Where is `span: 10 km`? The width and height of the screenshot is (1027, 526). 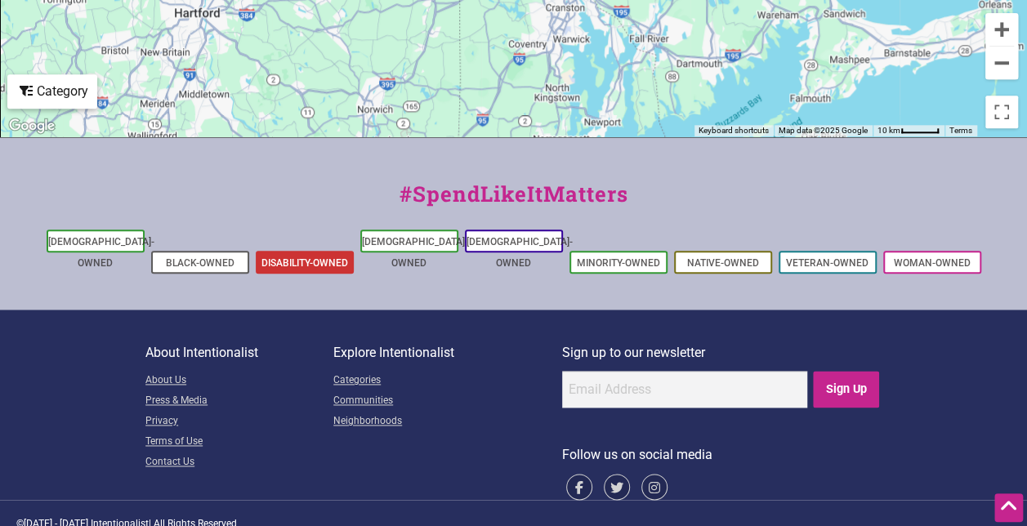 span: 10 km is located at coordinates (889, 130).